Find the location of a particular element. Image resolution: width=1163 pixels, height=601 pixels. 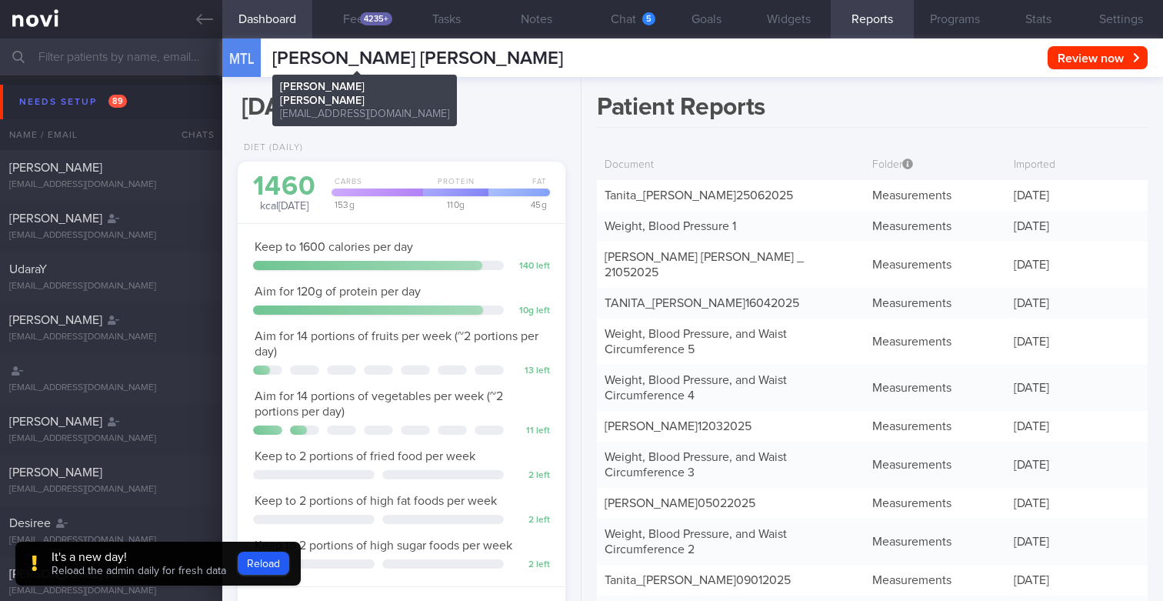

div: 1460 is located at coordinates (285, 186).